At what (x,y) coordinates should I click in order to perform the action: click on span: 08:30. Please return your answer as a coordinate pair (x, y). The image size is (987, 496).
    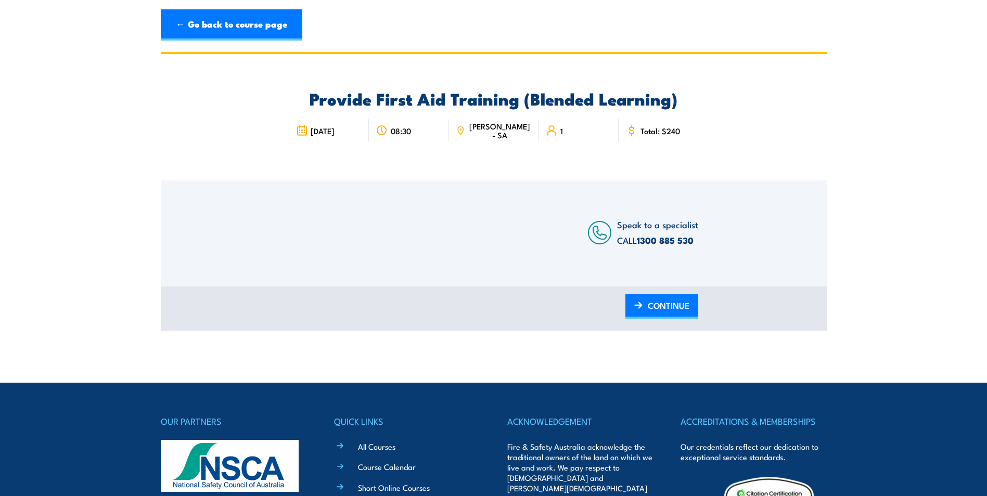
    Looking at the image, I should click on (401, 131).